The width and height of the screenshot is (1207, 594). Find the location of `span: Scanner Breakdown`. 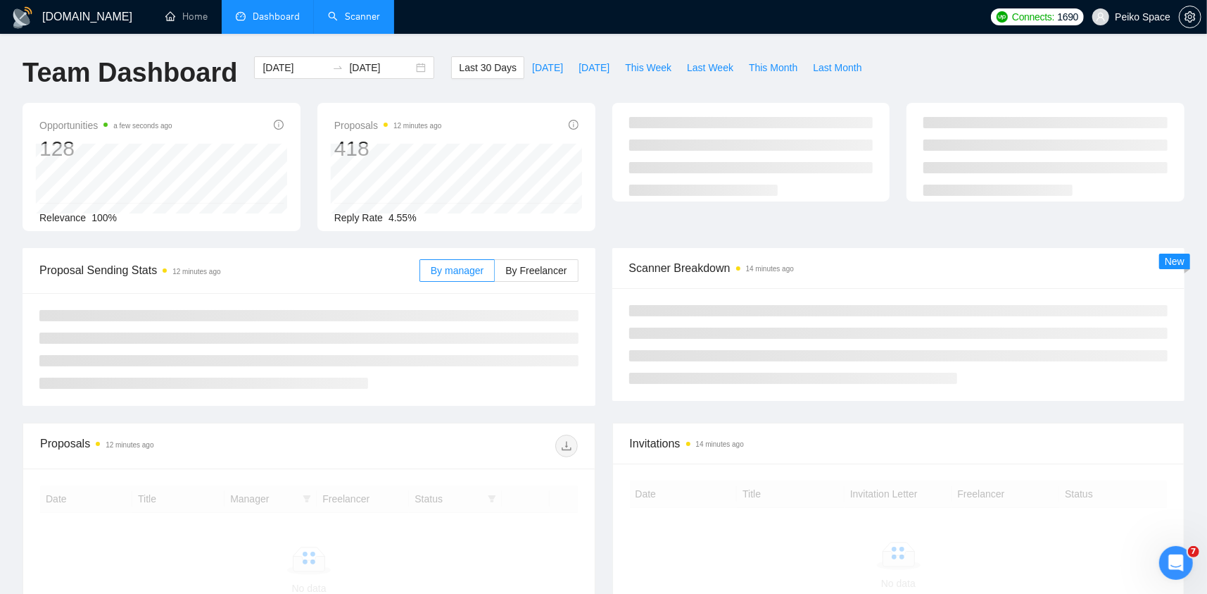

span: Scanner Breakdown is located at coordinates (899, 268).